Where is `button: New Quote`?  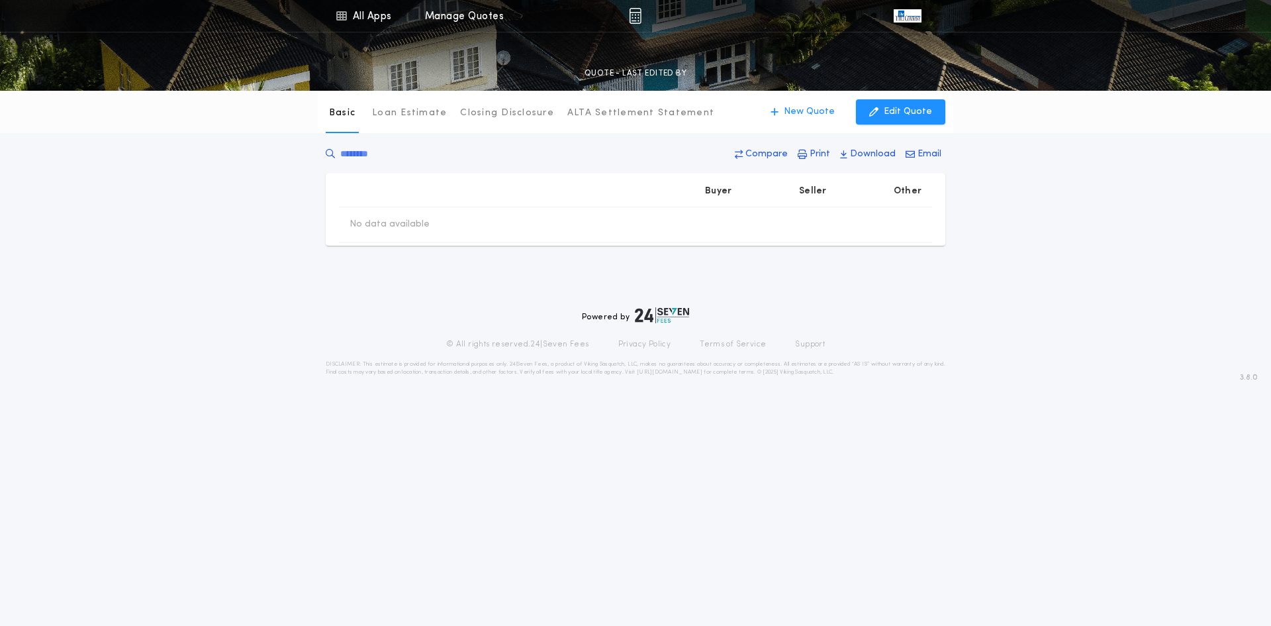 button: New Quote is located at coordinates (803, 112).